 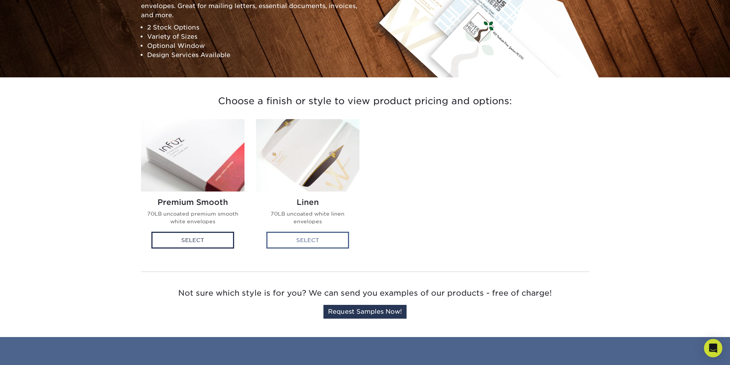 What do you see at coordinates (253, 46) in the screenshot?
I see `li: Optional Window` at bounding box center [253, 46].